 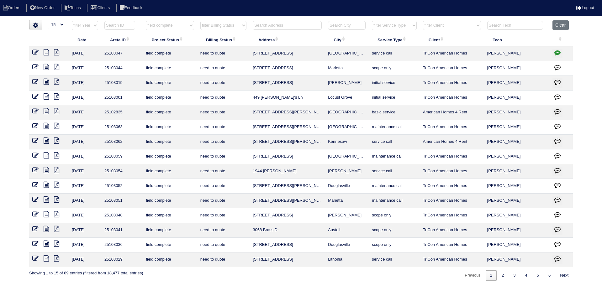 I want to click on a: 5, so click(x=538, y=276).